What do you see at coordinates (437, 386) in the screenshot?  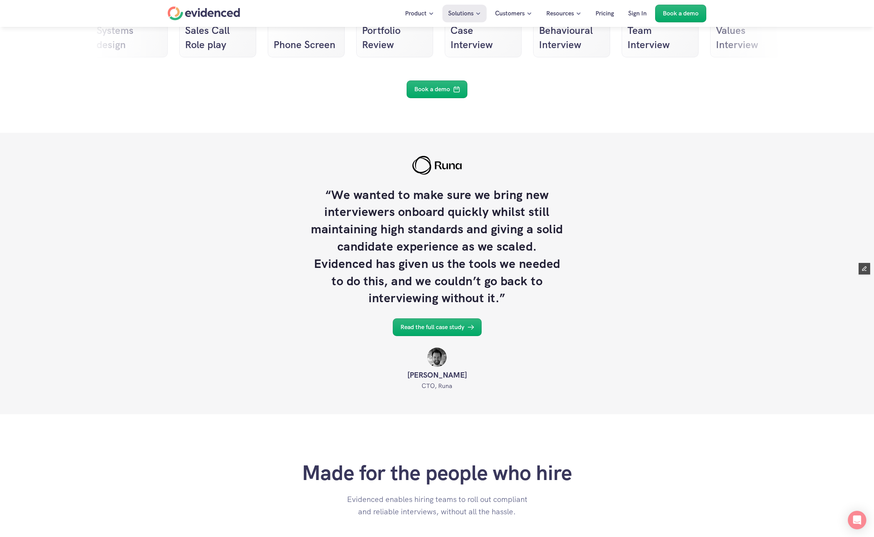 I see `p: CTO, Runa` at bounding box center [437, 386].